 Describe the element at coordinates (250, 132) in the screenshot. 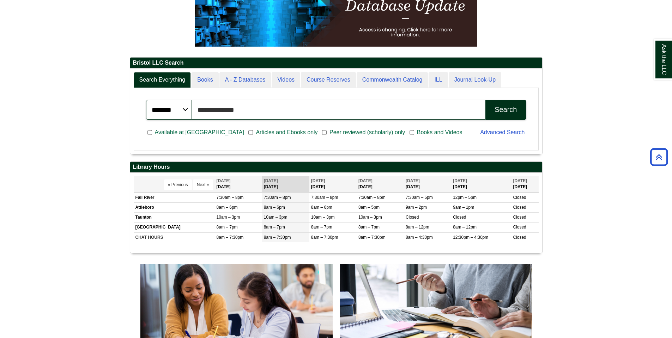

I see `input: Articles and Ebooks only` at that location.